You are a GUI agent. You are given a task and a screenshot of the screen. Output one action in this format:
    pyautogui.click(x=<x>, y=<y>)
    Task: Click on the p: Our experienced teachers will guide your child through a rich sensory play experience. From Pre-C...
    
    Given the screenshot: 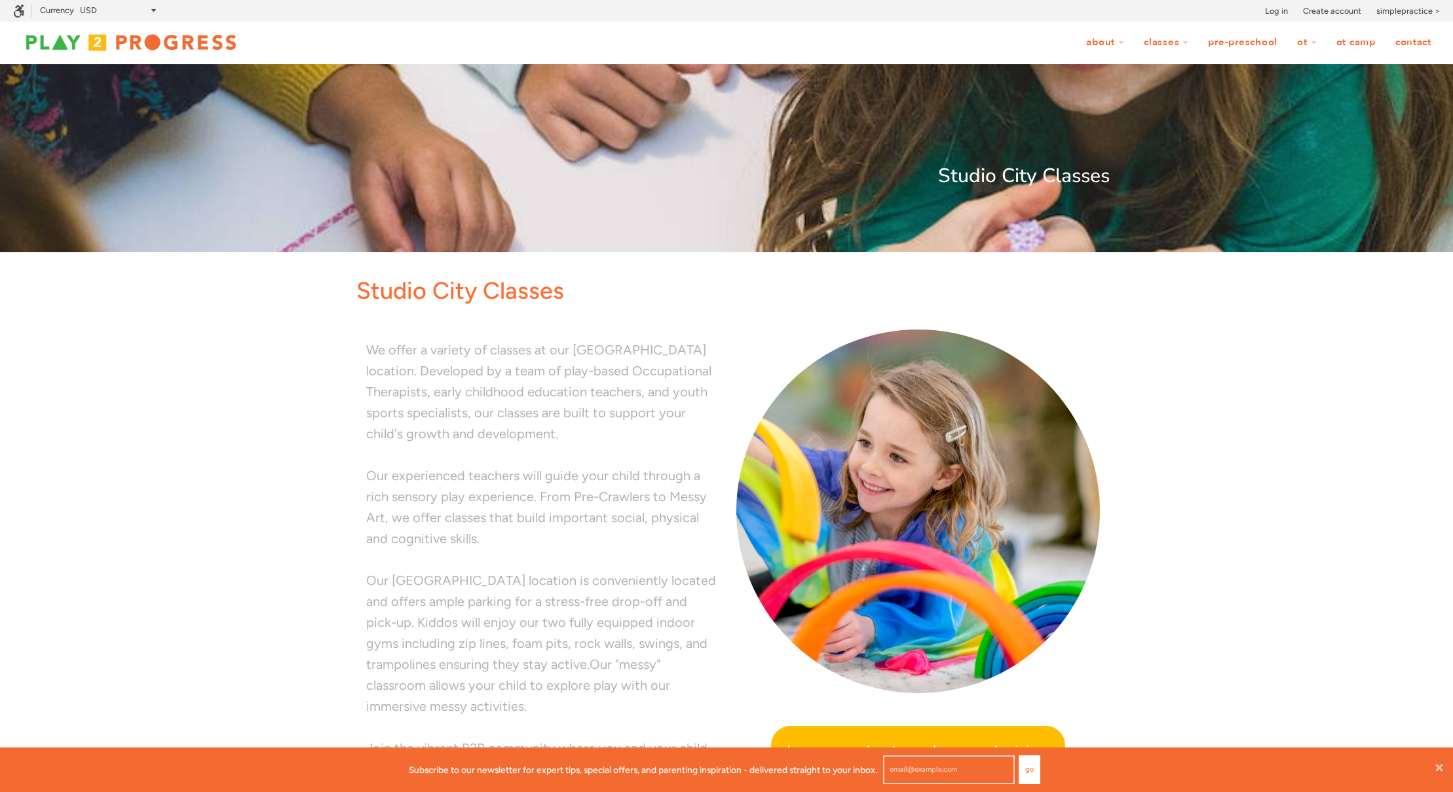 What is the action you would take?
    pyautogui.click(x=541, y=507)
    